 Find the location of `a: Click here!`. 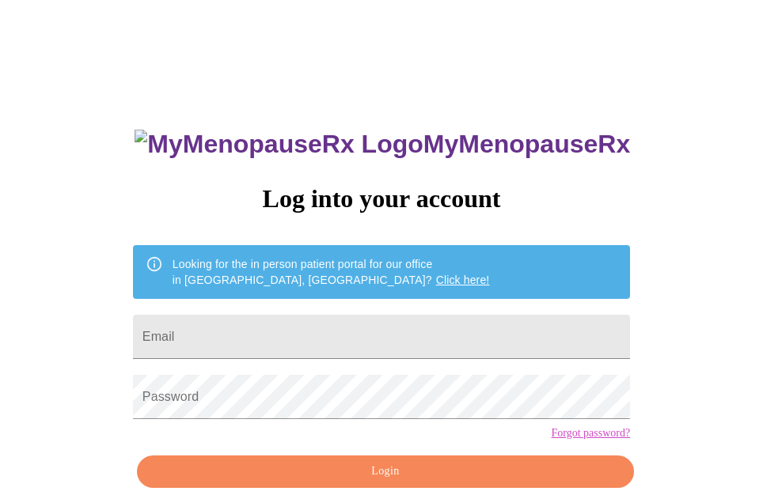

a: Click here! is located at coordinates (463, 280).